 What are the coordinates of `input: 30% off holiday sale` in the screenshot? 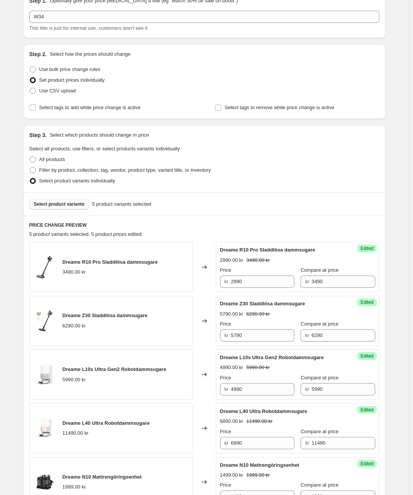 It's located at (205, 17).